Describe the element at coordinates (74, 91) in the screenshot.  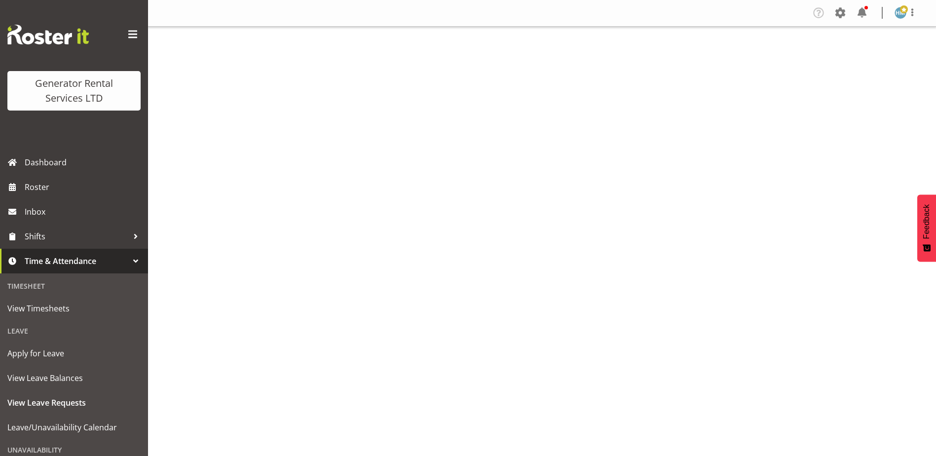
I see `div: Generator Rental Services LTD` at that location.